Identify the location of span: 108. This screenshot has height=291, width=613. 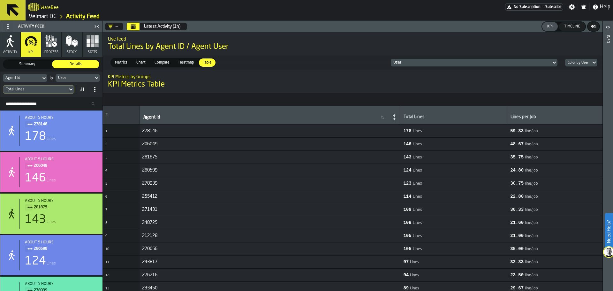
(407, 223).